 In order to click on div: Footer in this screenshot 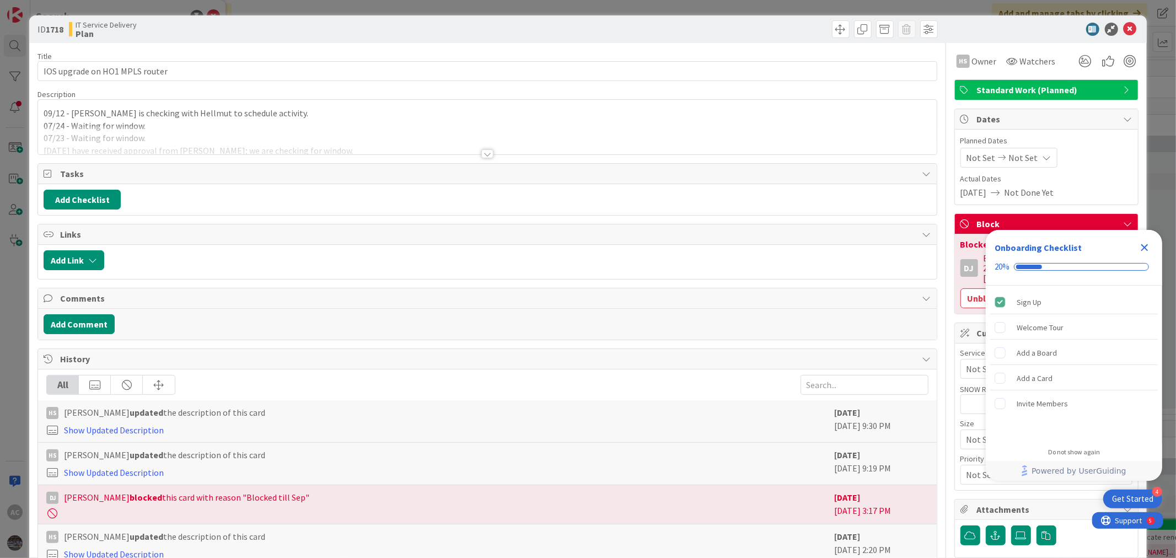, I will do `click(1074, 471)`.